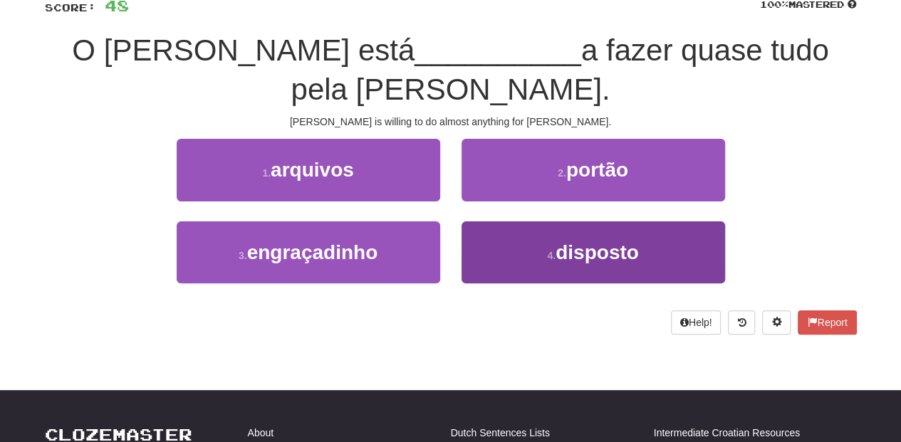 Image resolution: width=901 pixels, height=442 pixels. Describe the element at coordinates (313, 252) in the screenshot. I see `span: engraçadinho` at that location.